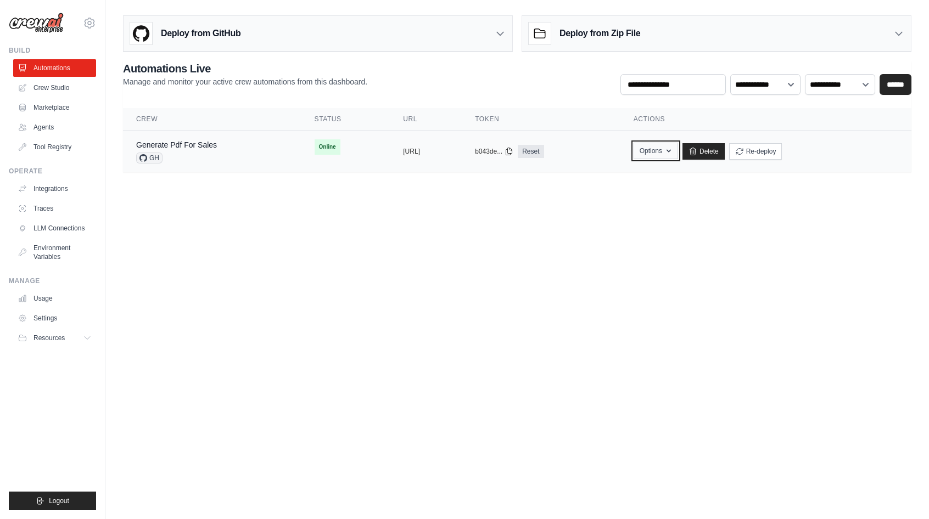  I want to click on a: Traces, so click(54, 209).